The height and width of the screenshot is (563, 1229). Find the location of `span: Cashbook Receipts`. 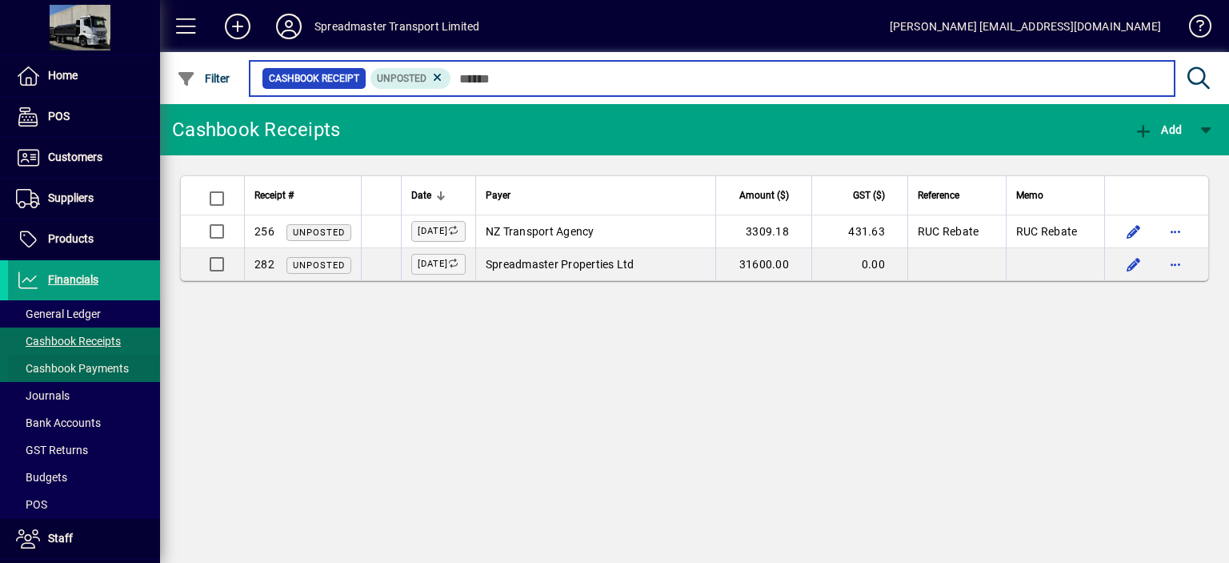

span: Cashbook Receipts is located at coordinates (68, 341).